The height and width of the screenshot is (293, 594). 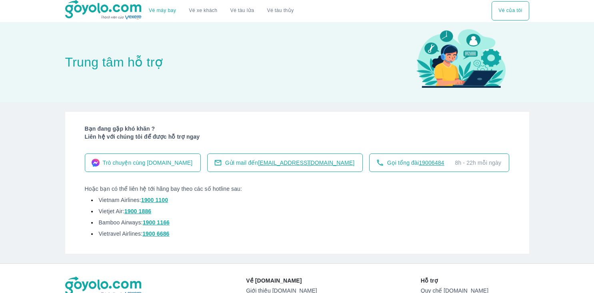 What do you see at coordinates (138, 211) in the screenshot?
I see `p: 1900 1886` at bounding box center [138, 211].